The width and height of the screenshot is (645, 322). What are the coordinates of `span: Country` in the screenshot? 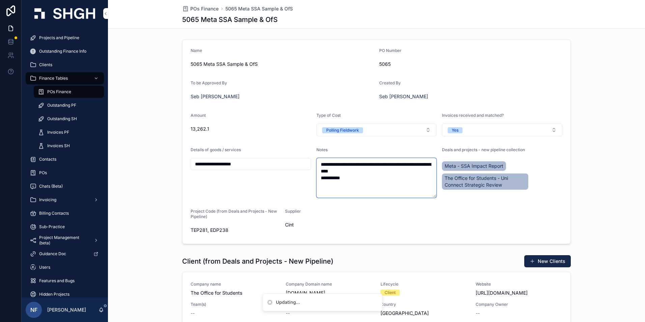 It's located at (424, 304).